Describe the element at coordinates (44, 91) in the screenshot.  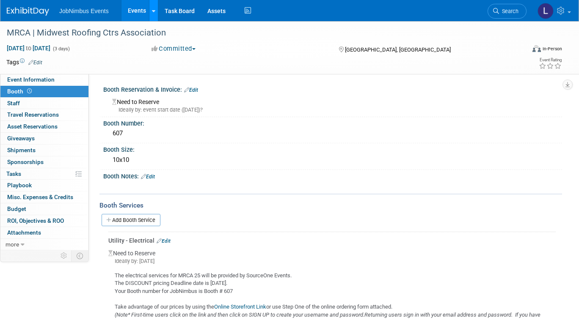
I see `a: Booth` at that location.